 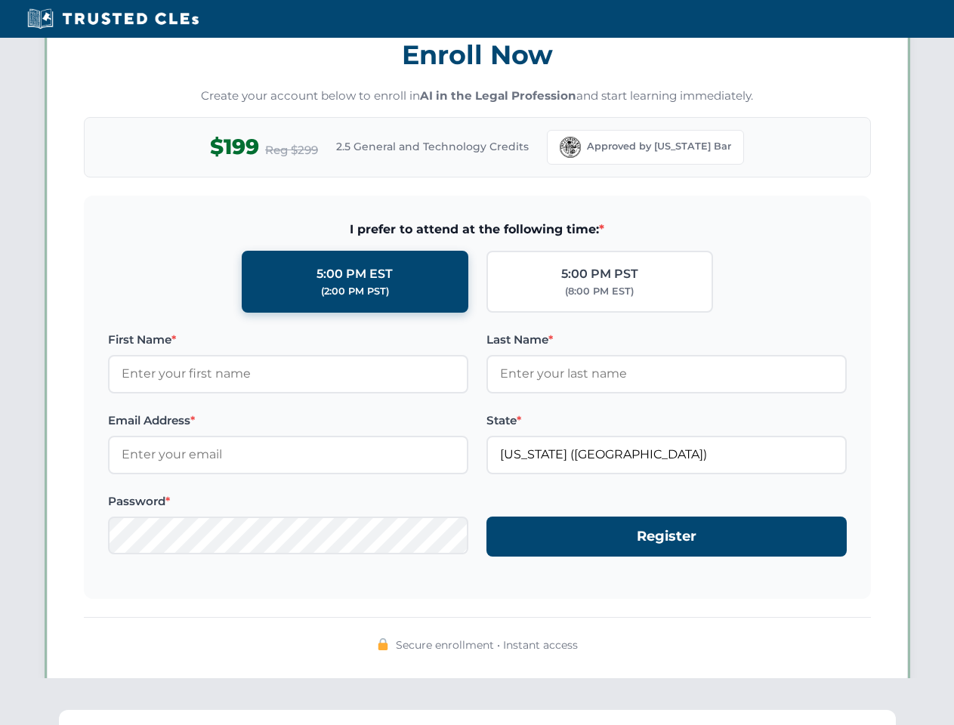 I want to click on span: Secure enrollment • Instant access, so click(x=486, y=645).